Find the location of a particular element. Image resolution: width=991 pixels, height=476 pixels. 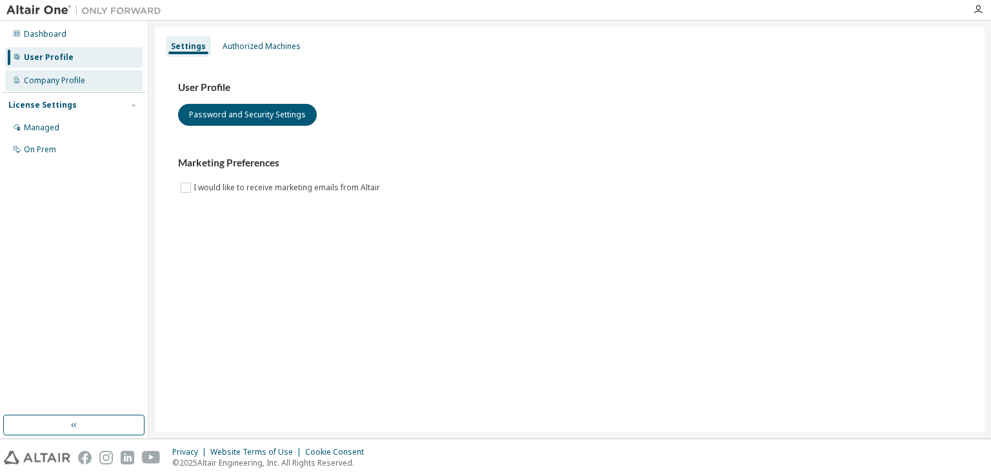

div: Company Profile is located at coordinates (54, 81).